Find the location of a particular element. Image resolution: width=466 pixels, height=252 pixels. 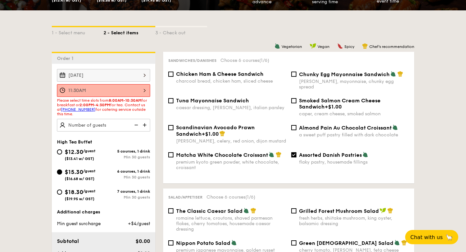

div: 1 - Select menu is located at coordinates (78, 32).